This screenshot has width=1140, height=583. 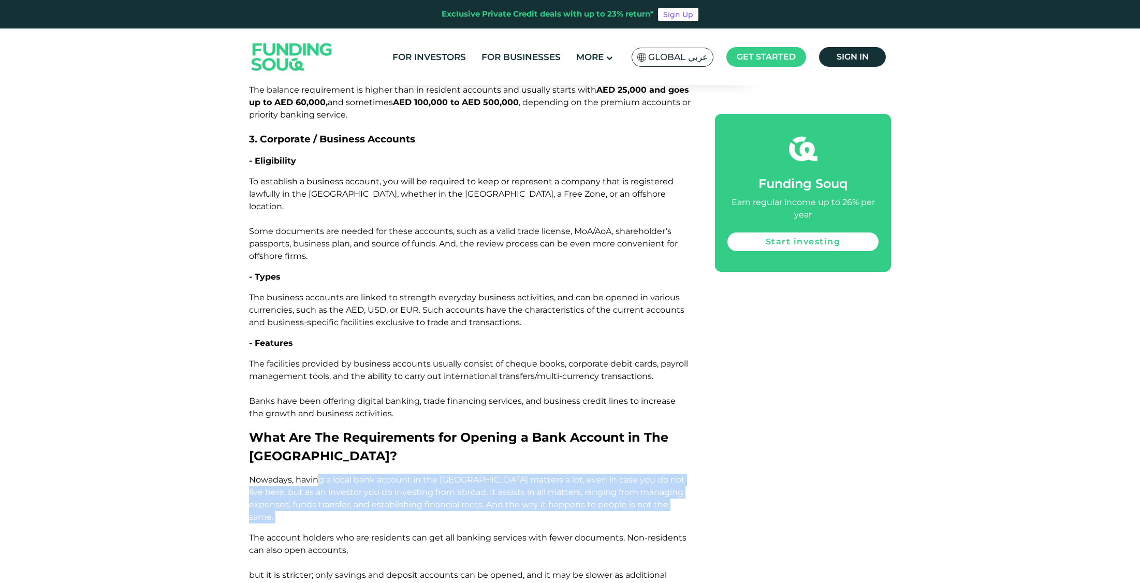 What do you see at coordinates (803, 209) in the screenshot?
I see `div: Earn regular income up to 26% per year` at bounding box center [803, 209].